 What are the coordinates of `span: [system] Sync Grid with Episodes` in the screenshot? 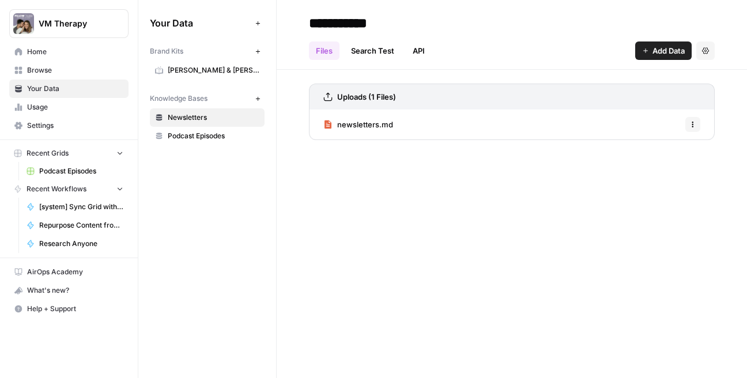 It's located at (81, 207).